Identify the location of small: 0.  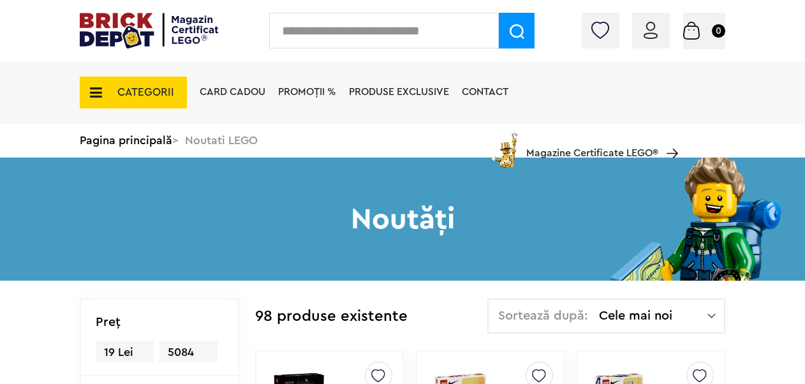
(718, 31).